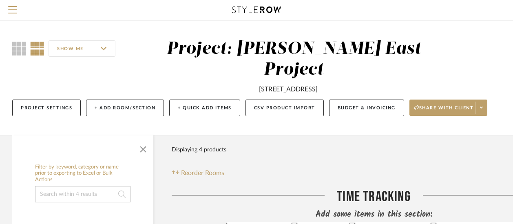 This screenshot has height=224, width=513. I want to click on div: Displaying 4 products, so click(199, 150).